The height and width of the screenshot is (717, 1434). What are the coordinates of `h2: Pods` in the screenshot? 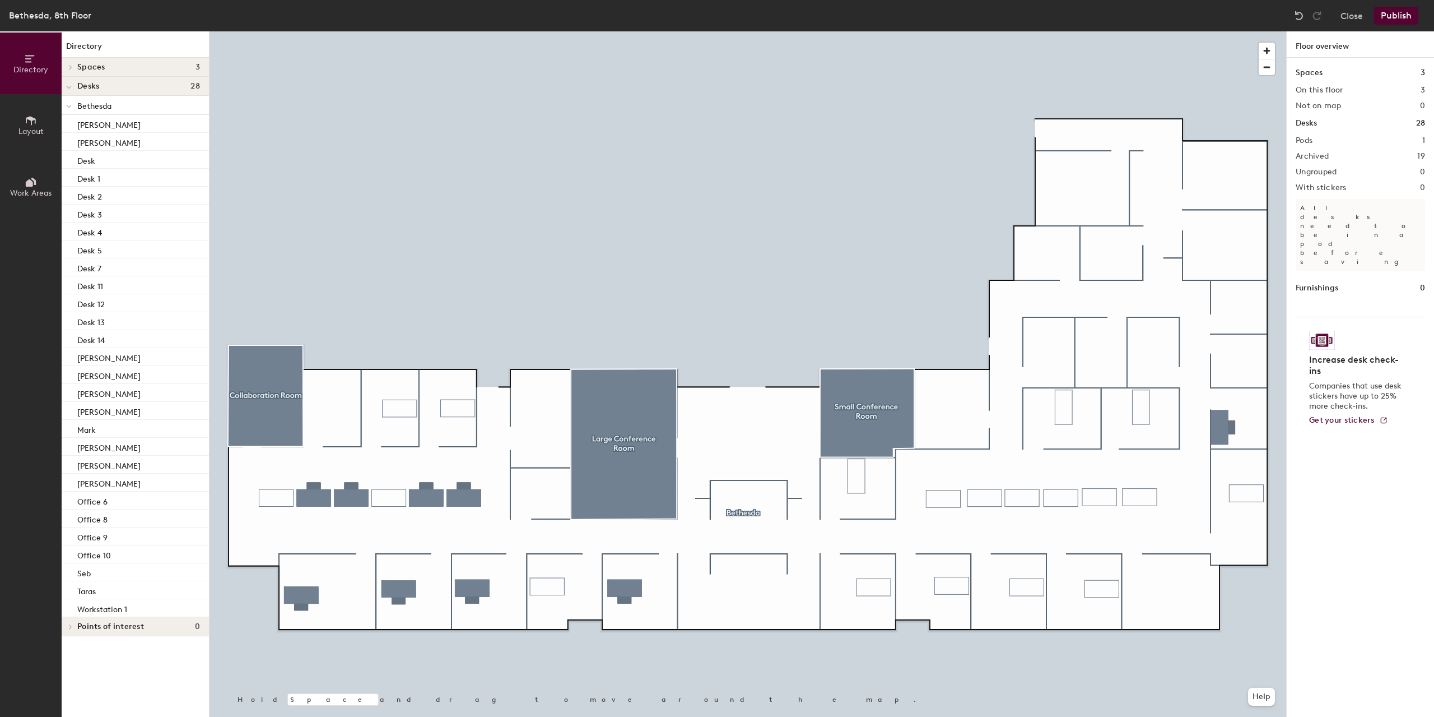 It's located at (1304, 141).